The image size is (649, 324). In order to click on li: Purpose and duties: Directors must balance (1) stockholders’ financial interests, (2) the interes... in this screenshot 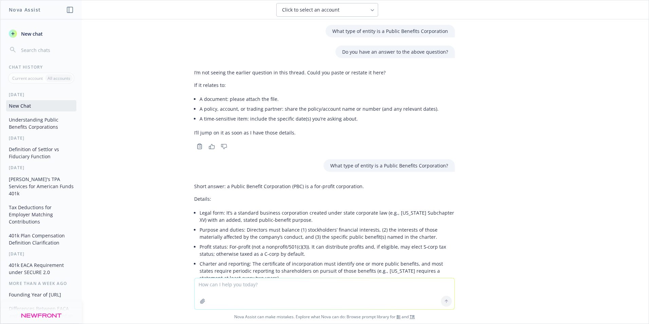, I will do `click(327, 233)`.